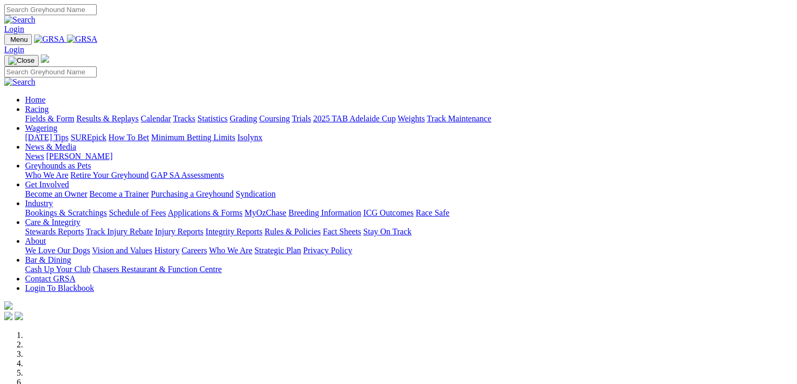 The height and width of the screenshot is (384, 797). I want to click on a: SUREpick, so click(88, 137).